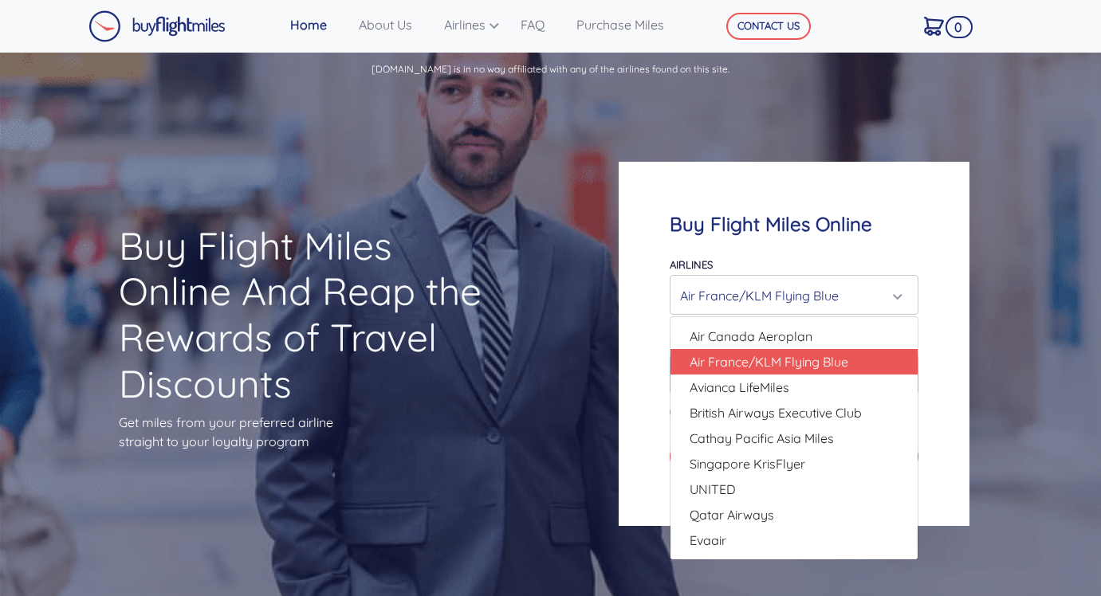  What do you see at coordinates (318, 25) in the screenshot?
I see `a: Home` at bounding box center [318, 25].